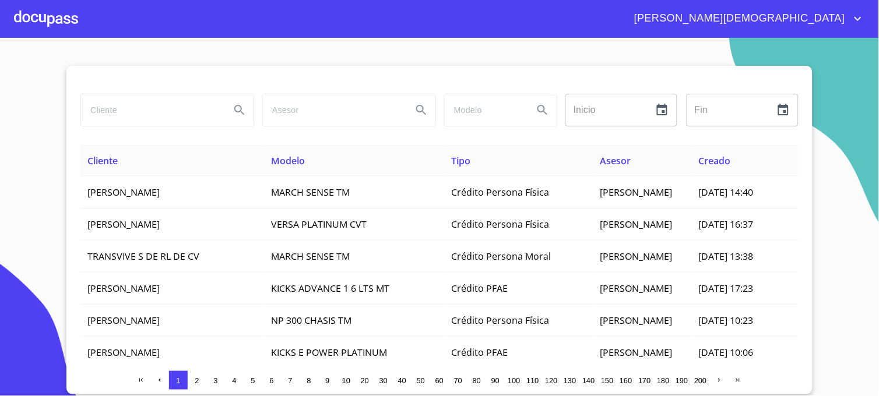 This screenshot has height=396, width=879. I want to click on button: 10, so click(346, 380).